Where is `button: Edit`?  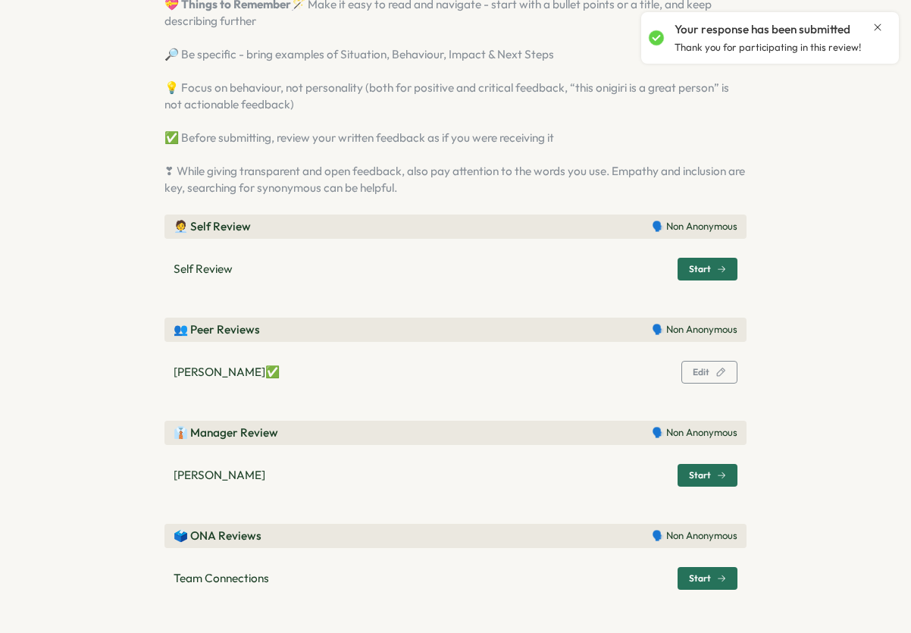
button: Edit is located at coordinates (709, 372).